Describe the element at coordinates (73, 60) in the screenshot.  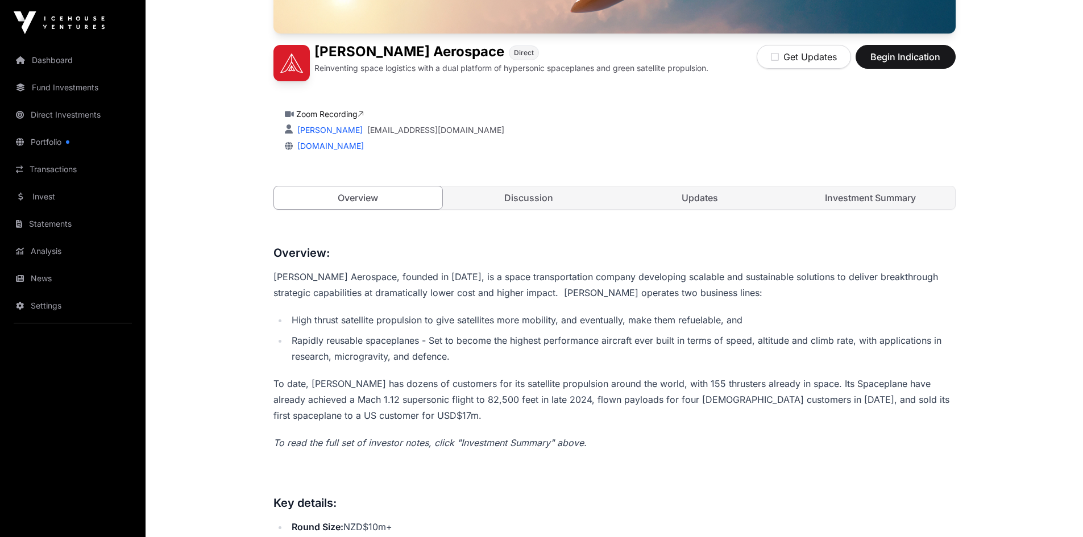
I see `a: Dashboard` at that location.